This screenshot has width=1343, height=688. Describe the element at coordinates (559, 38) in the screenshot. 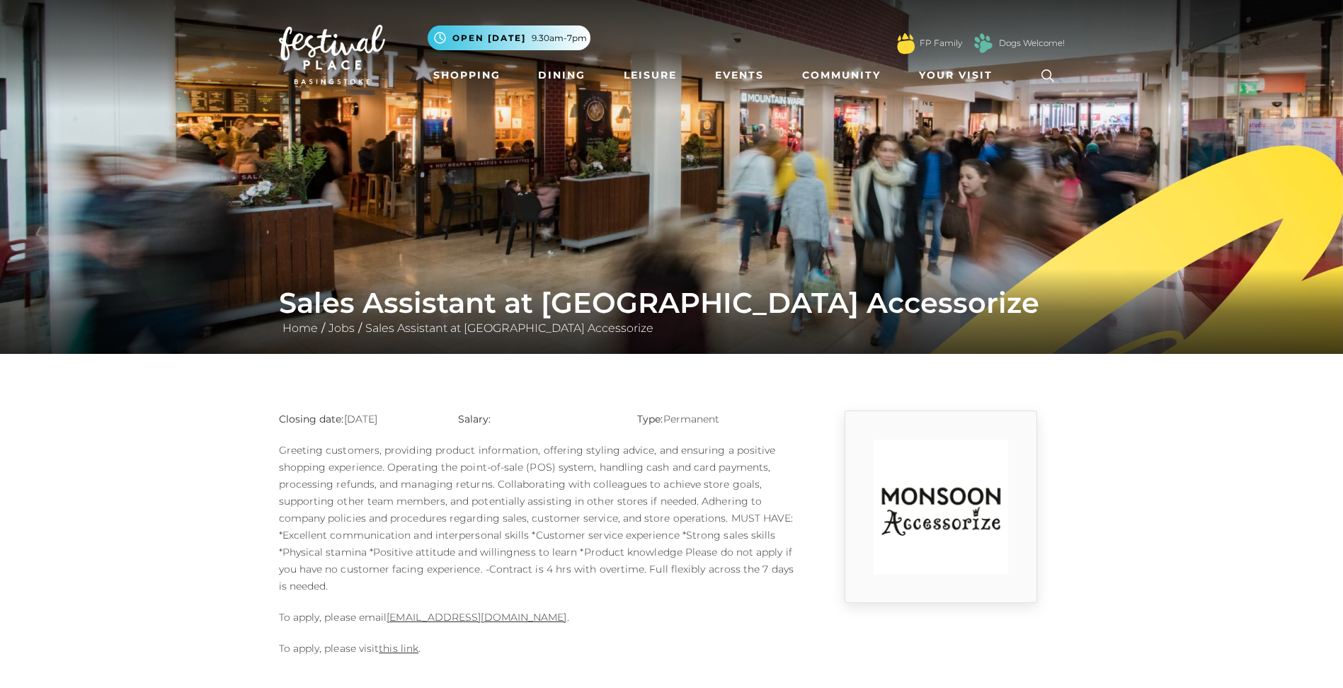

I see `span: 9.30am-7pm` at that location.